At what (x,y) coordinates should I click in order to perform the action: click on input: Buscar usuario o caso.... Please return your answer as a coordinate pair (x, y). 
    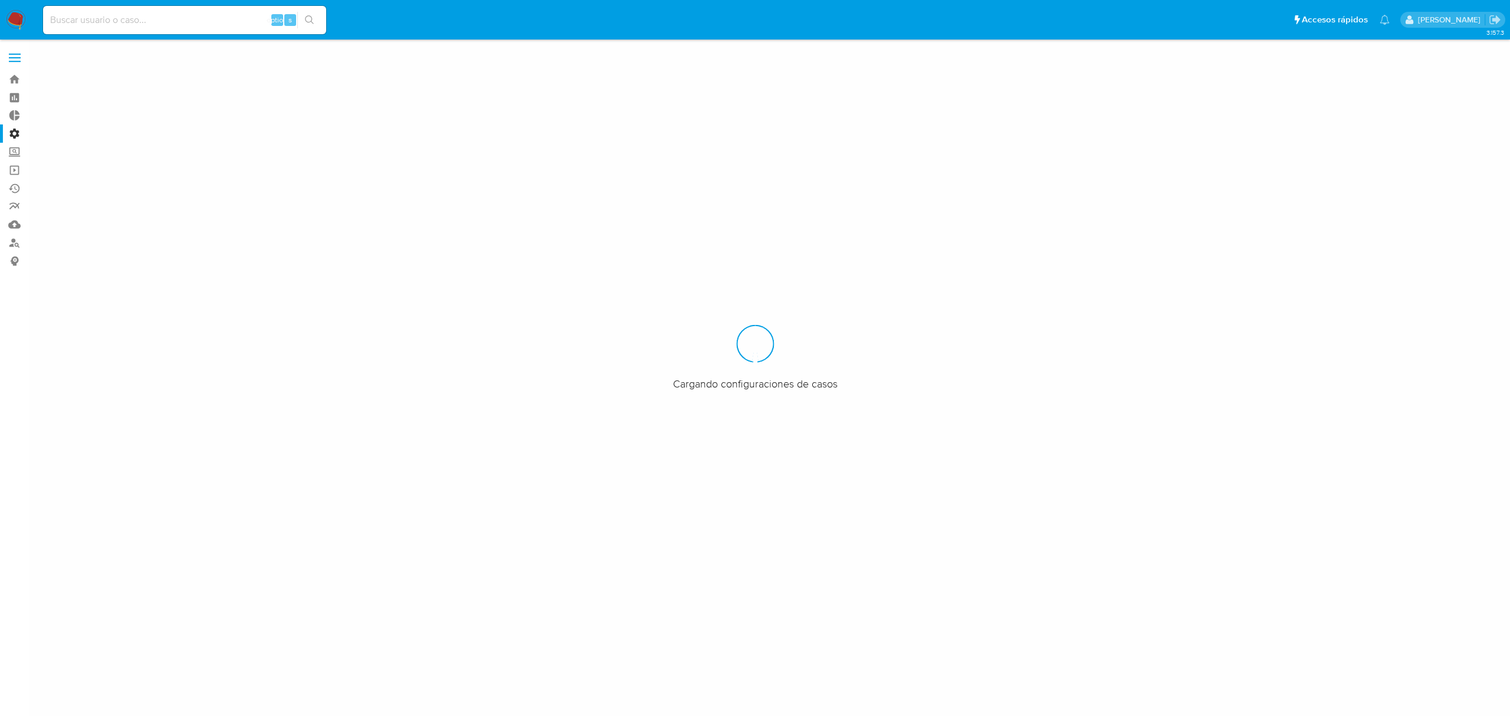
    Looking at the image, I should click on (185, 20).